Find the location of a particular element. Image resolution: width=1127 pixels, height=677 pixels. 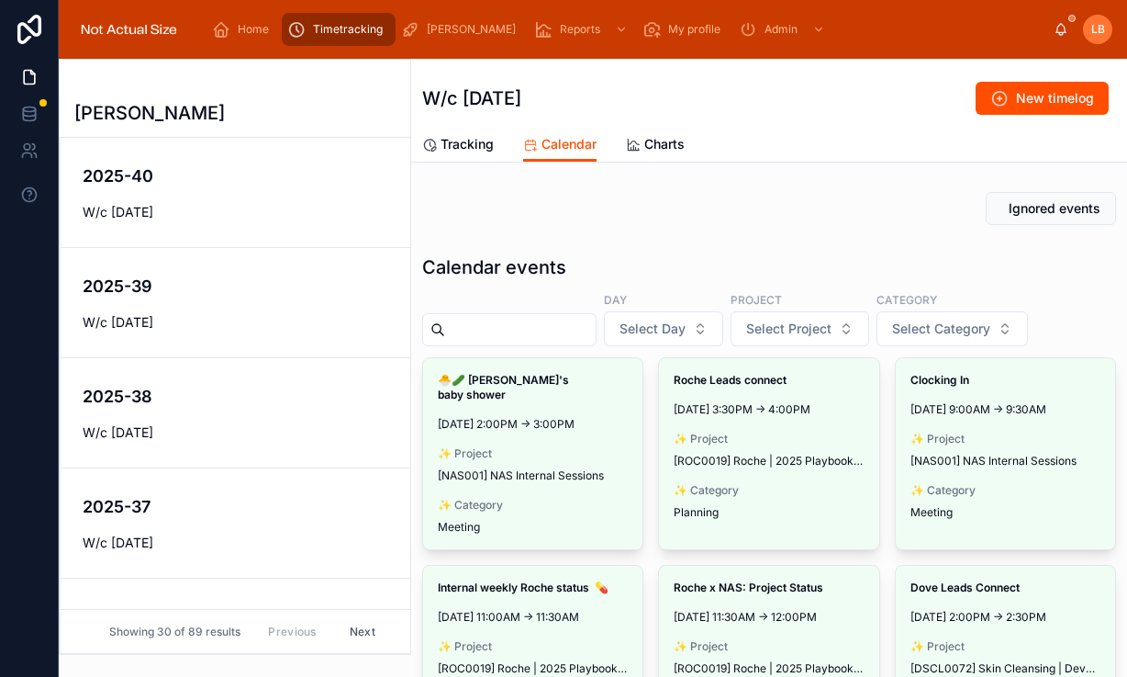

label: Day is located at coordinates (615, 299).